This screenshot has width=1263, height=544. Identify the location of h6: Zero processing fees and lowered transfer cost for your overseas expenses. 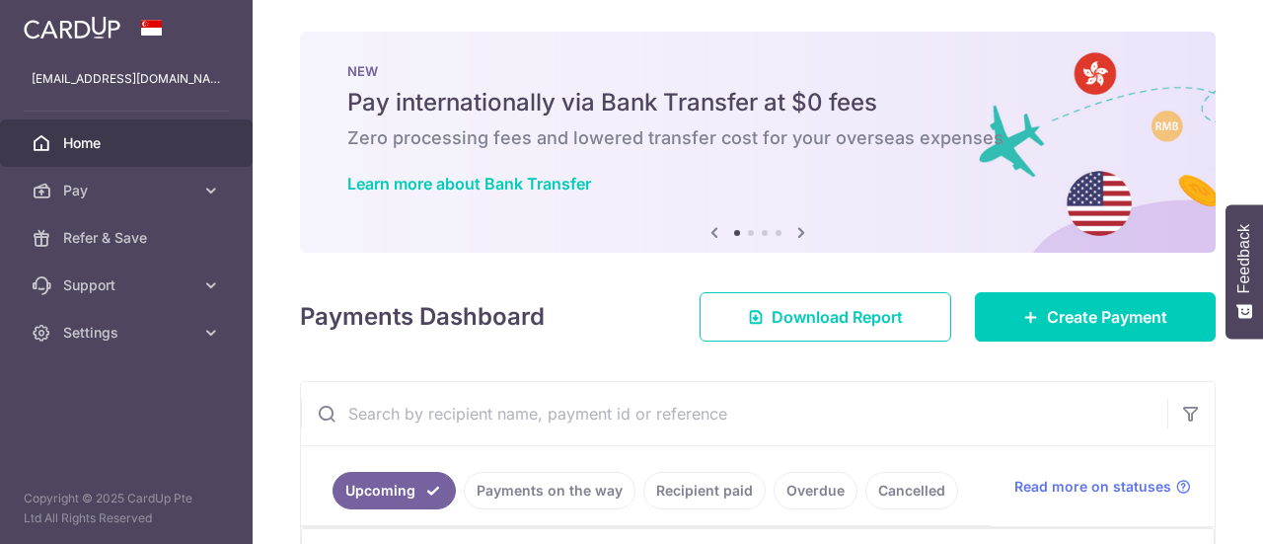
(758, 138).